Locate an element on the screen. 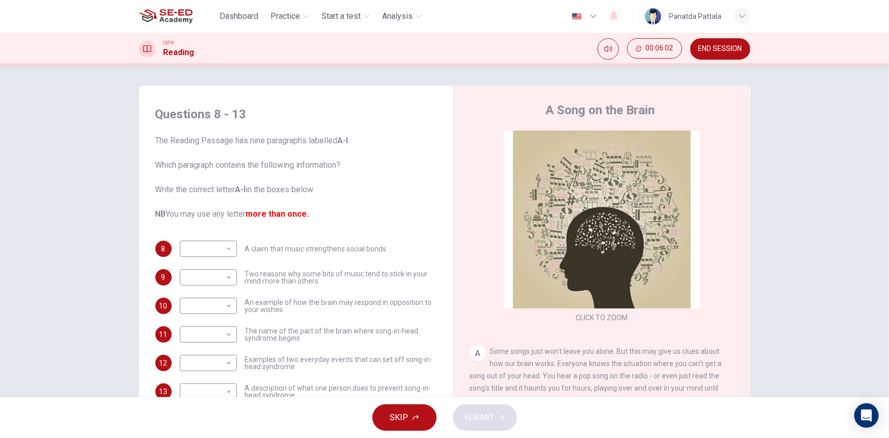 The image size is (889, 438). button: SKIP is located at coordinates (405, 417).